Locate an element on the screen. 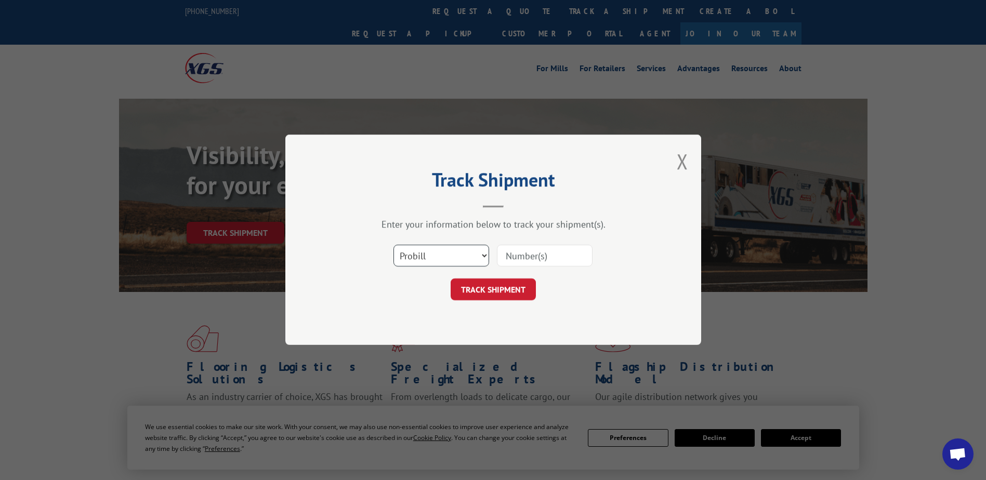  button: TRACK SHIPMENT is located at coordinates (493, 290).